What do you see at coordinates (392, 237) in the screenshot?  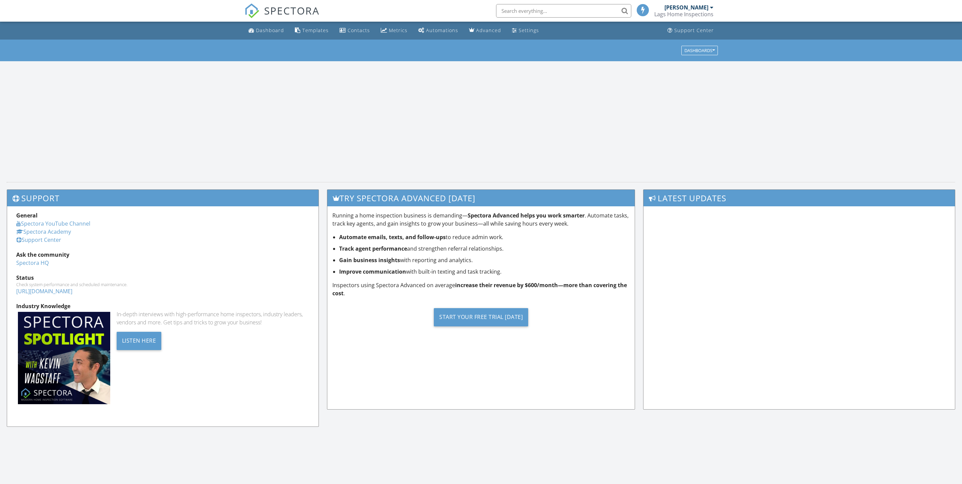 I see `strong: Automate emails, texts, and follow-ups` at bounding box center [392, 237].